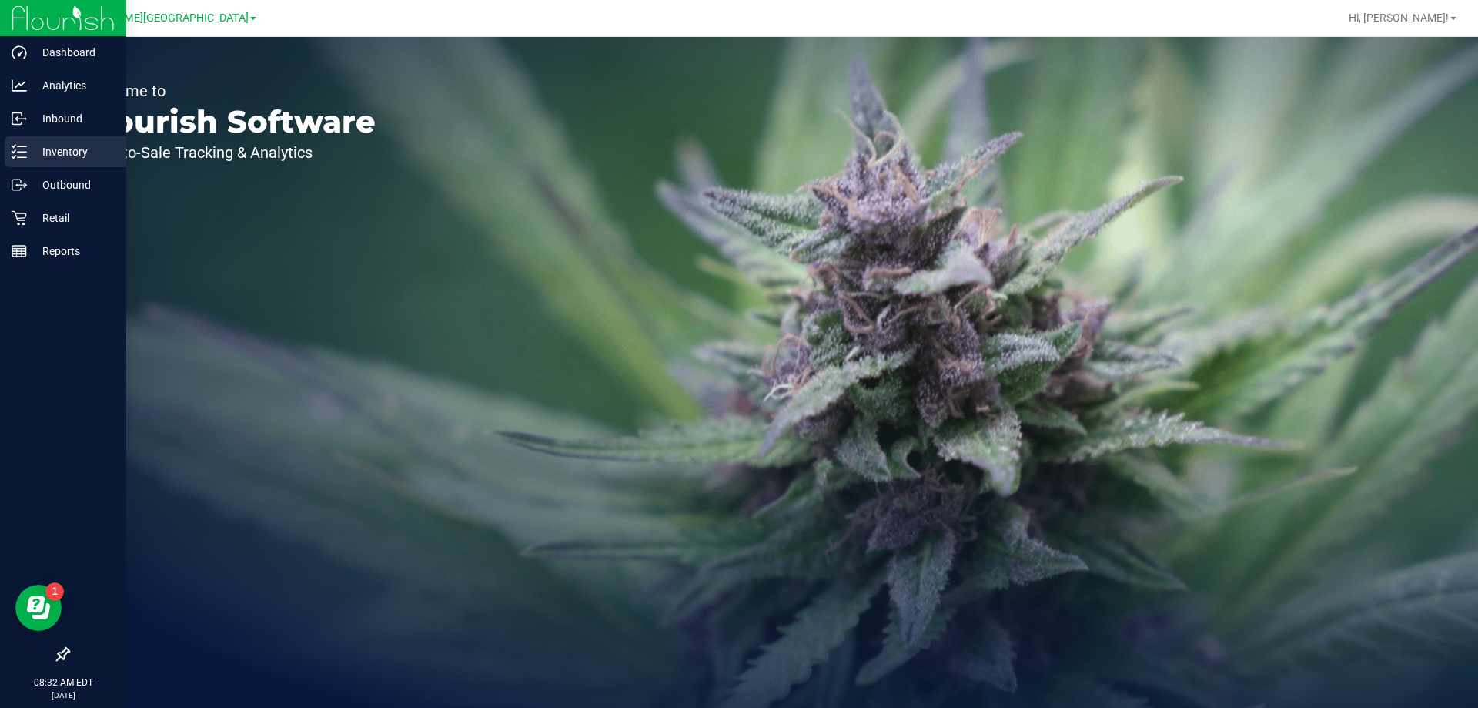  I want to click on p: Welcome to, so click(229, 91).